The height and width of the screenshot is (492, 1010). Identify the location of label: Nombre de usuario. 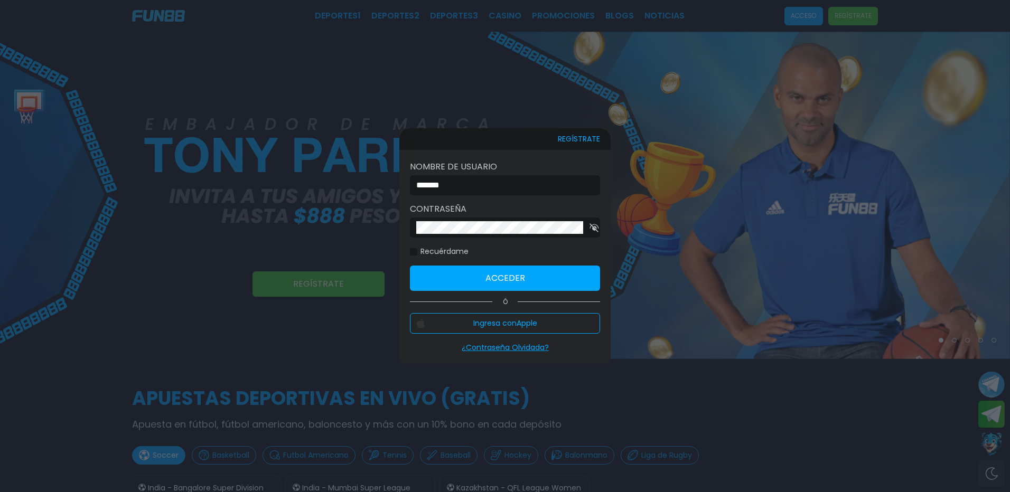
(505, 167).